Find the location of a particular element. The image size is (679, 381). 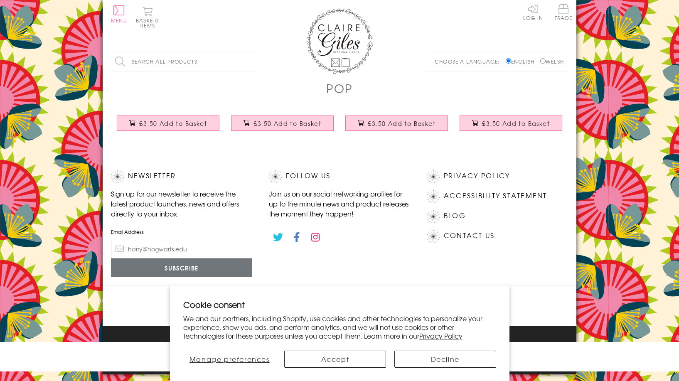

button: Basket0 items is located at coordinates (147, 17).